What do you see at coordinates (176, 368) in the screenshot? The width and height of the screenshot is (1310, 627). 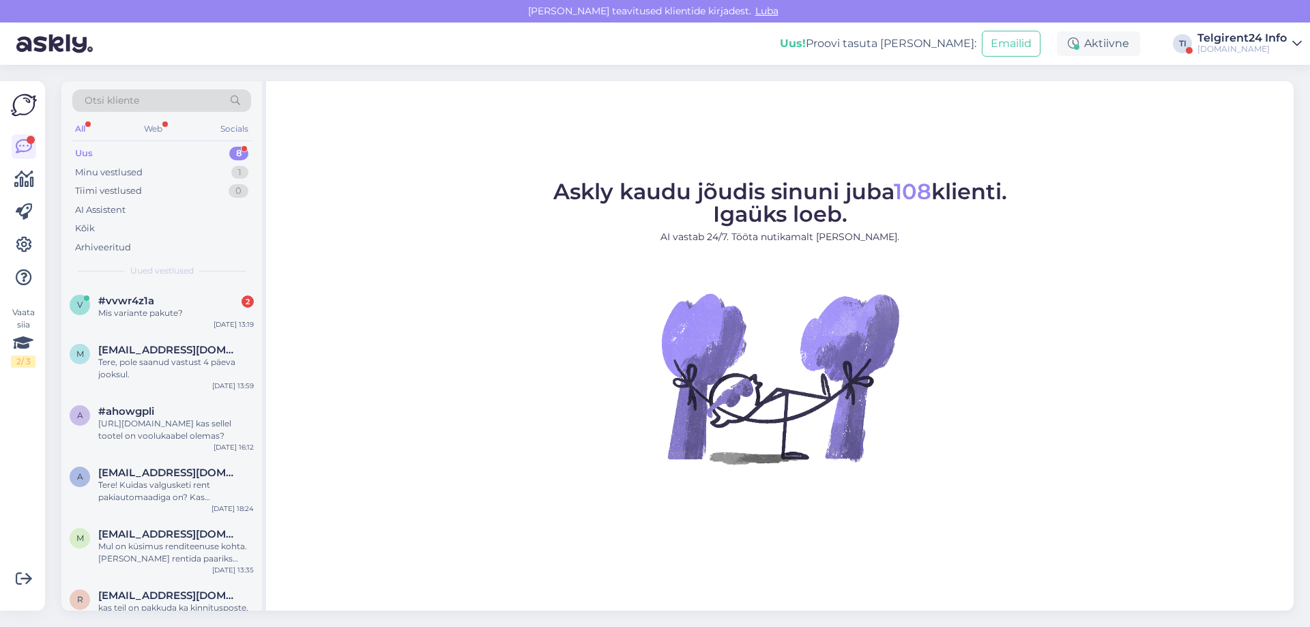 I see `div: Tere, pole saanud vastust 4 päeva jooksul.` at bounding box center [176, 368].